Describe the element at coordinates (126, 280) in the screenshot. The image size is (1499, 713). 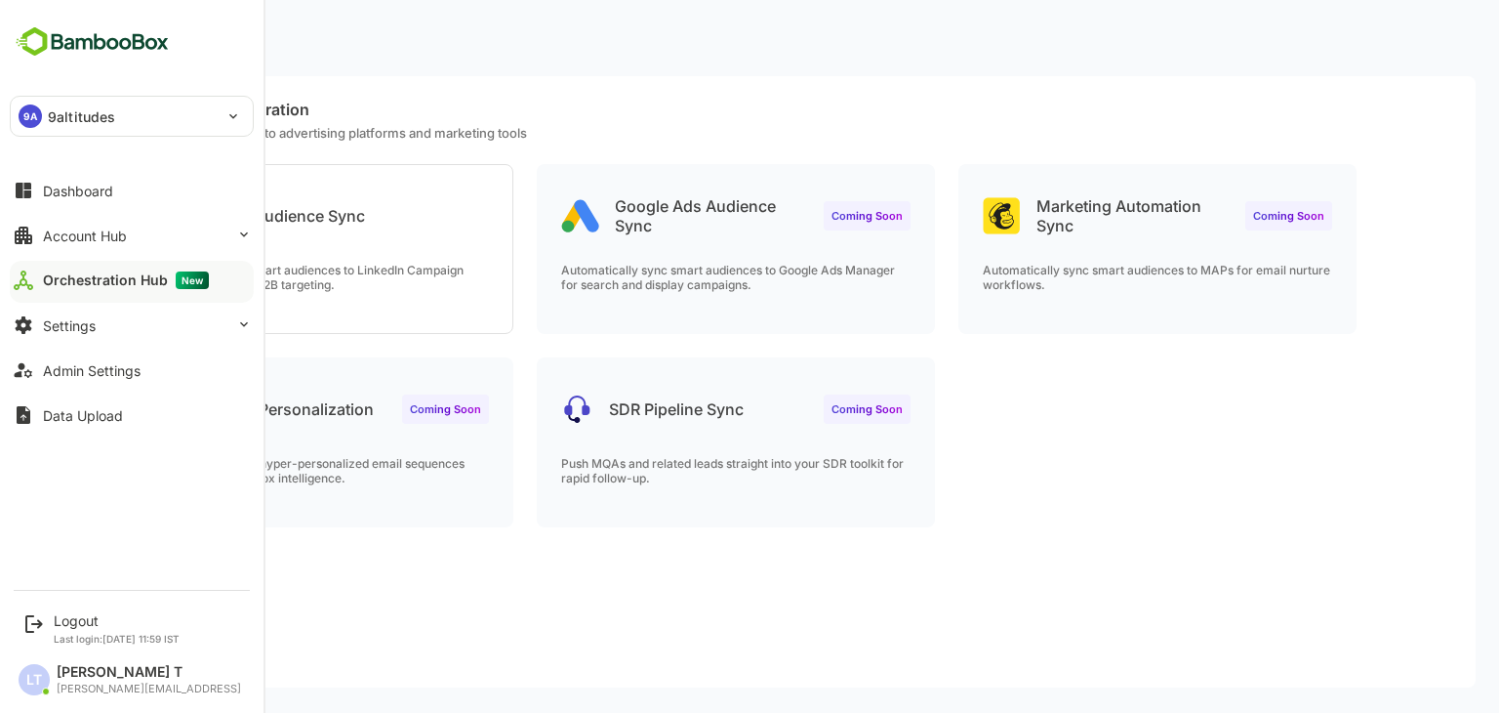
I see `div: Orchestration Hub` at that location.